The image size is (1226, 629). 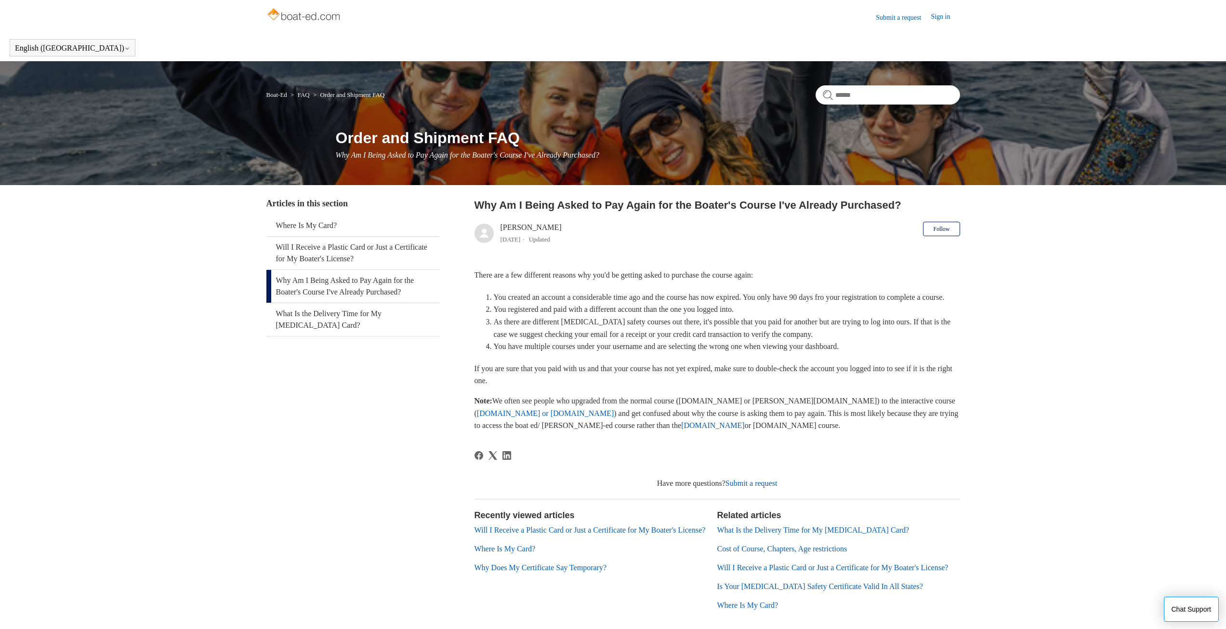 What do you see at coordinates (483, 400) in the screenshot?
I see `strong: Note:` at bounding box center [483, 400].